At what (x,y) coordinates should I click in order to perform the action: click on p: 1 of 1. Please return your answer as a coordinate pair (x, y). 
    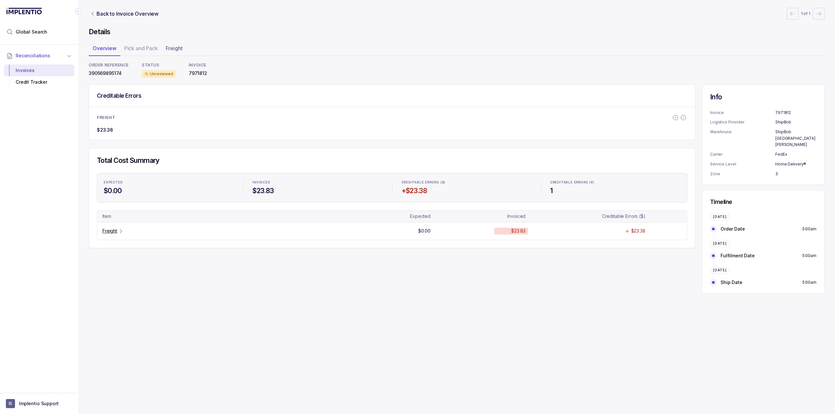
    Looking at the image, I should click on (805, 14).